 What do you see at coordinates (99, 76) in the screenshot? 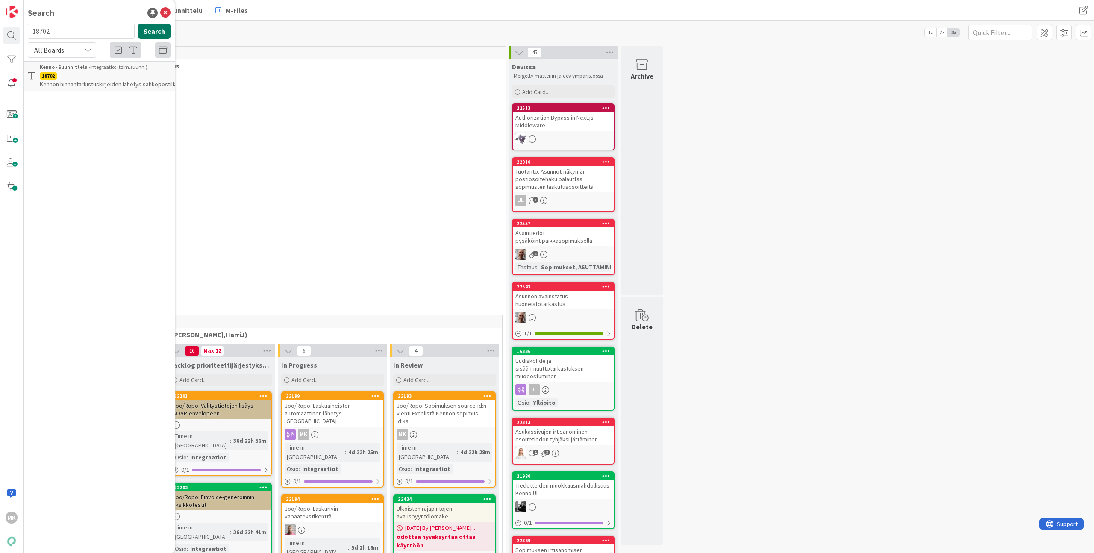
I see `a: Kenno - Suunnittelu ›Integraatiot (toim.suunn.)18702Kennon hinnantarkistuskirjeiden lähetys sähkö...` at bounding box center [99, 76].